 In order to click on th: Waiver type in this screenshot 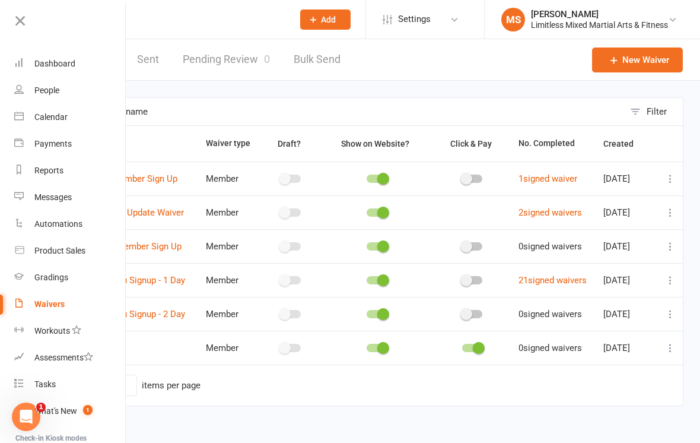, I will do `click(230, 144)`.